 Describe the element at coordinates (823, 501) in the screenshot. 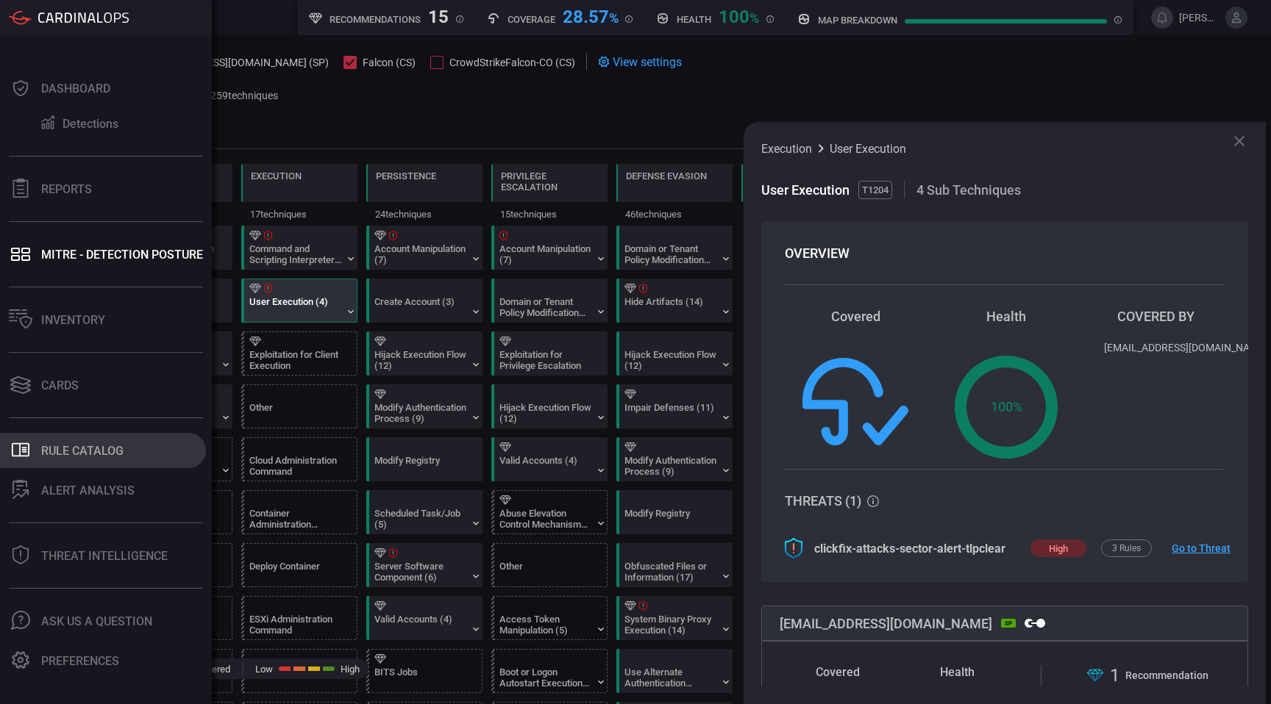

I see `span: THREATS ( 1 )` at that location.